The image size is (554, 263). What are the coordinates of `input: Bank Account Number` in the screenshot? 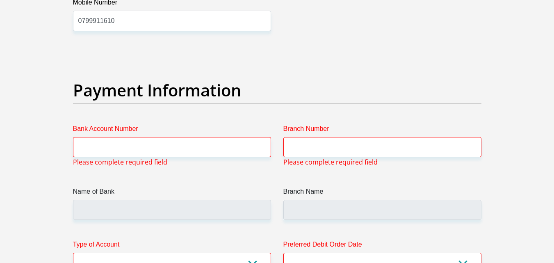 It's located at (172, 147).